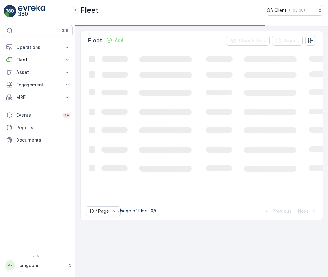 The height and width of the screenshot is (277, 328). What do you see at coordinates (38, 60) in the screenshot?
I see `button: Fleet` at bounding box center [38, 60].